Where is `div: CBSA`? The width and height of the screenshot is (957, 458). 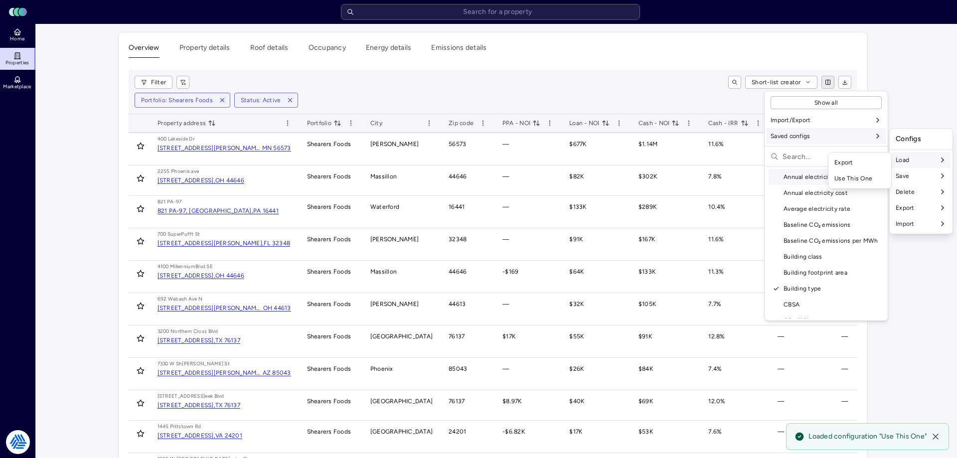 div: CBSA is located at coordinates (826, 305).